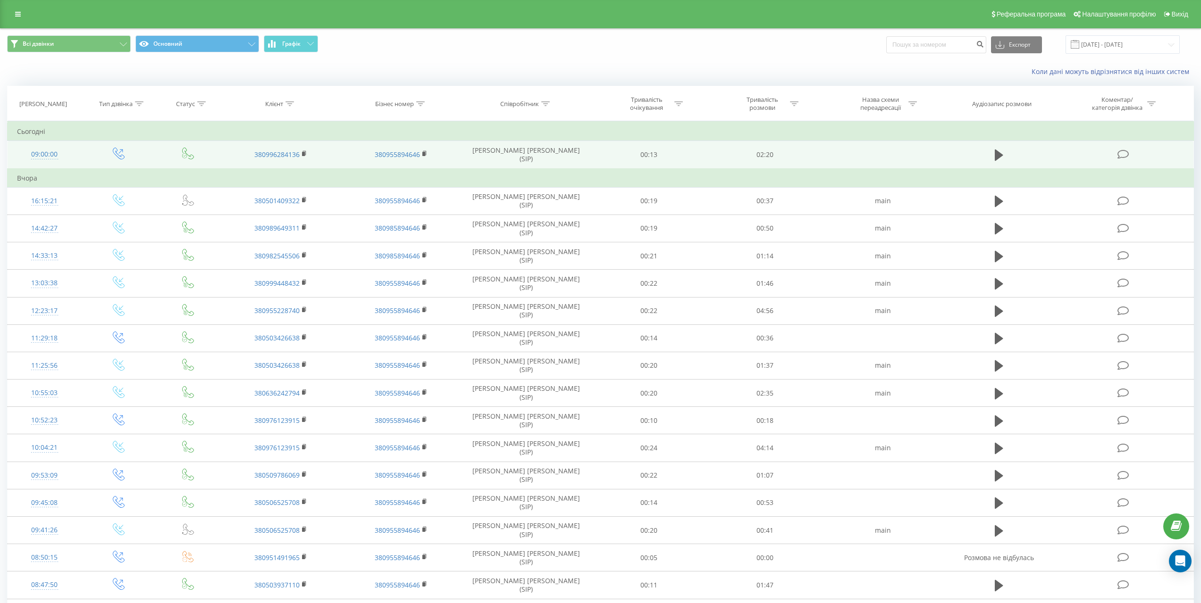  Describe the element at coordinates (764, 585) in the screenshot. I see `td: 01:47` at that location.